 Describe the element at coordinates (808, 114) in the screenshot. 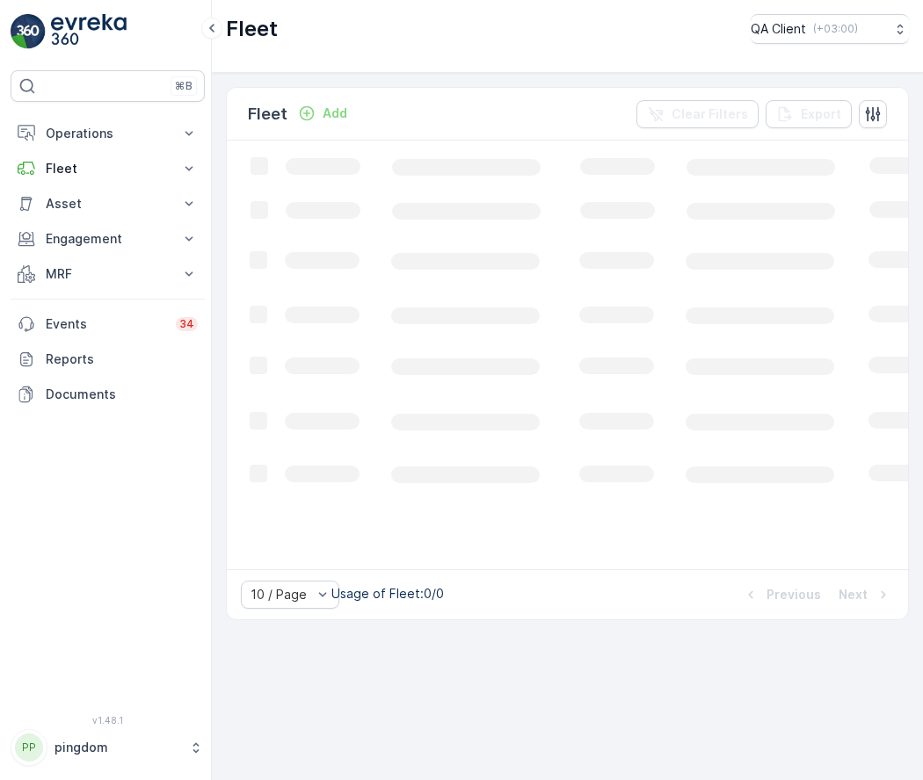

I see `button: Export` at that location.